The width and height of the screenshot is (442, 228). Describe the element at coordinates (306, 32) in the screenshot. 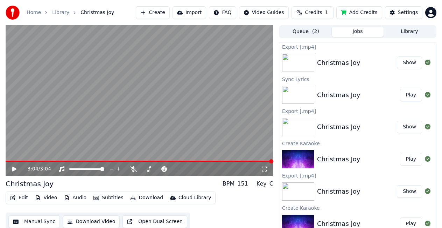

I see `button: Queue` at that location.